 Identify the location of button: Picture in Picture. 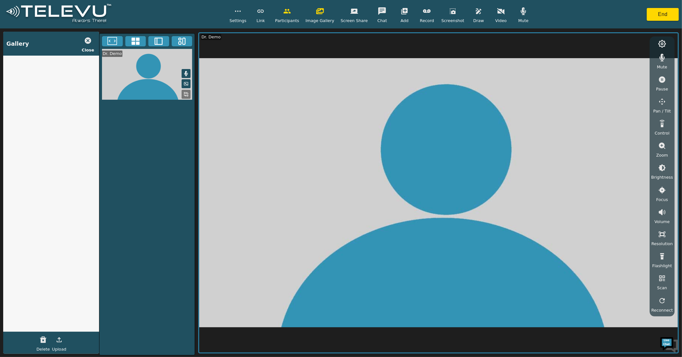
(186, 84).